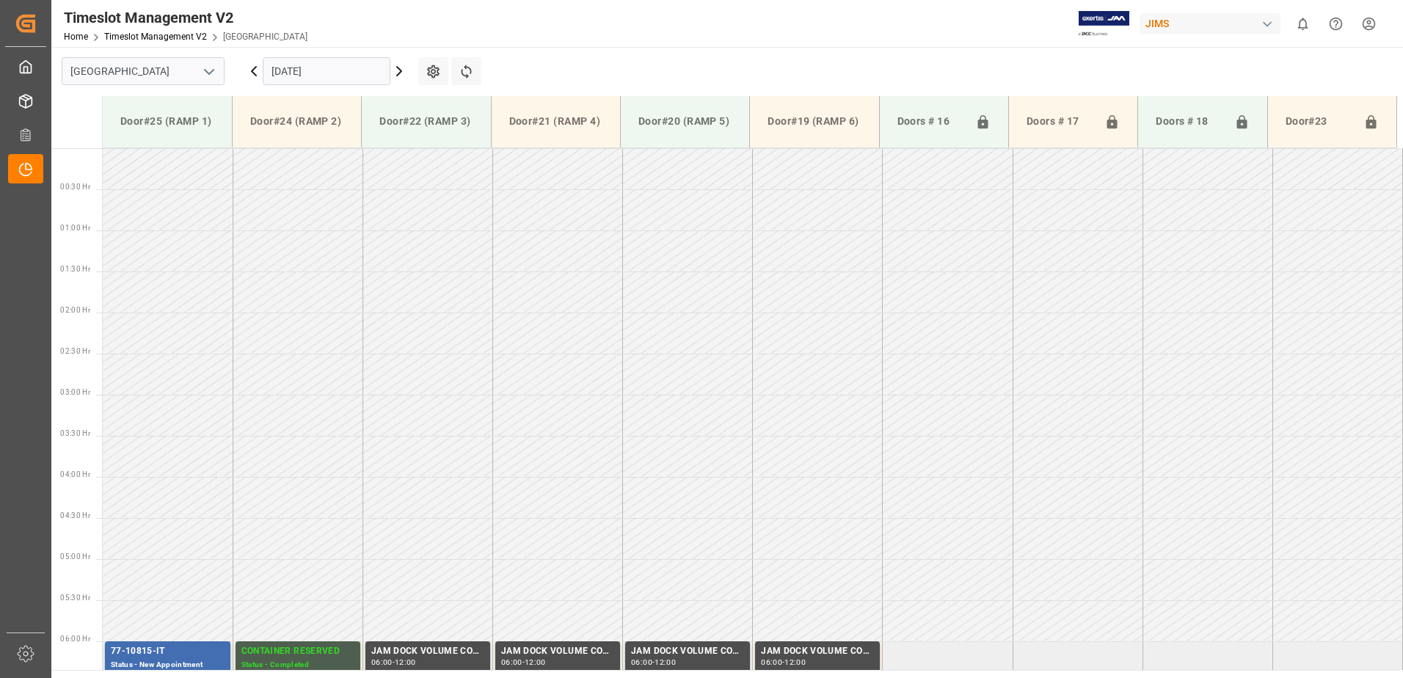  What do you see at coordinates (76, 37) in the screenshot?
I see `a: Home` at bounding box center [76, 37].